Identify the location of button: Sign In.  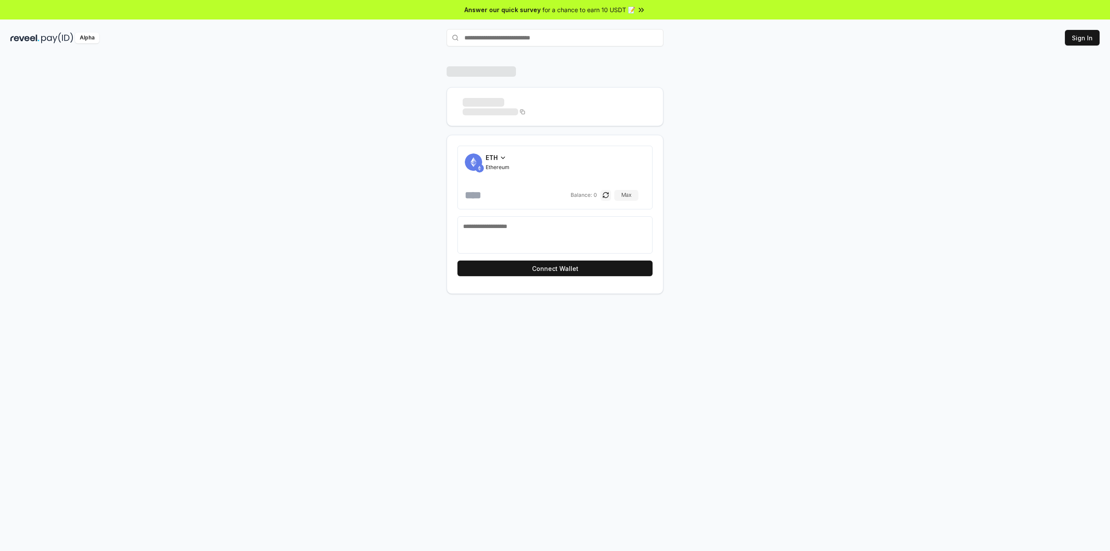
(1082, 38).